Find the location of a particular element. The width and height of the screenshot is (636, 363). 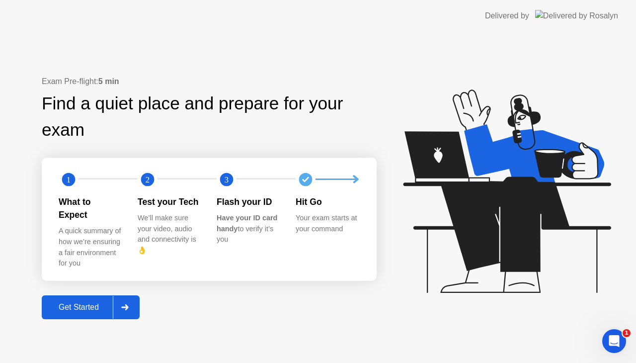

div: What to Expect is located at coordinates (90, 208).